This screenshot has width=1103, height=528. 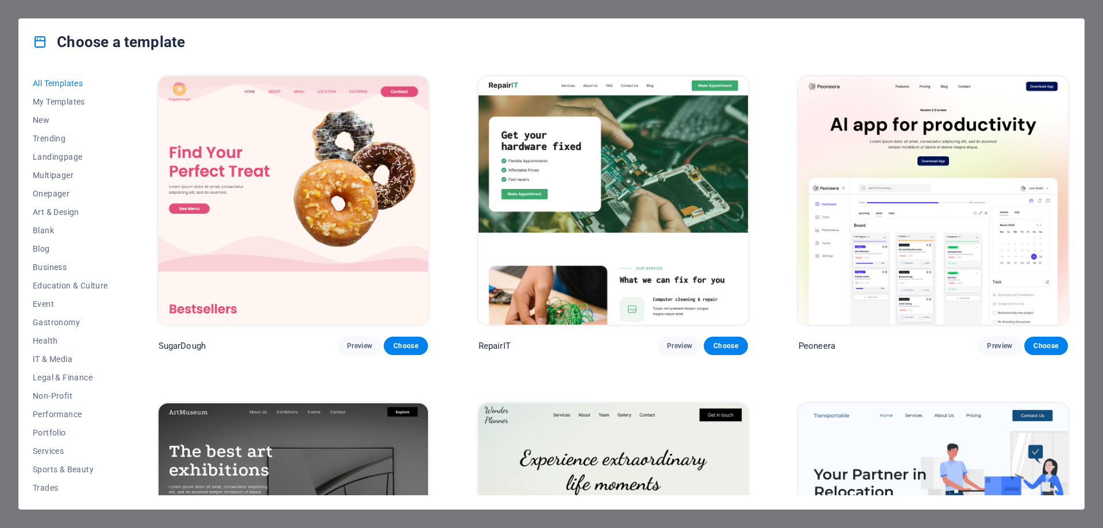 I want to click on span: Education & Culture, so click(x=70, y=286).